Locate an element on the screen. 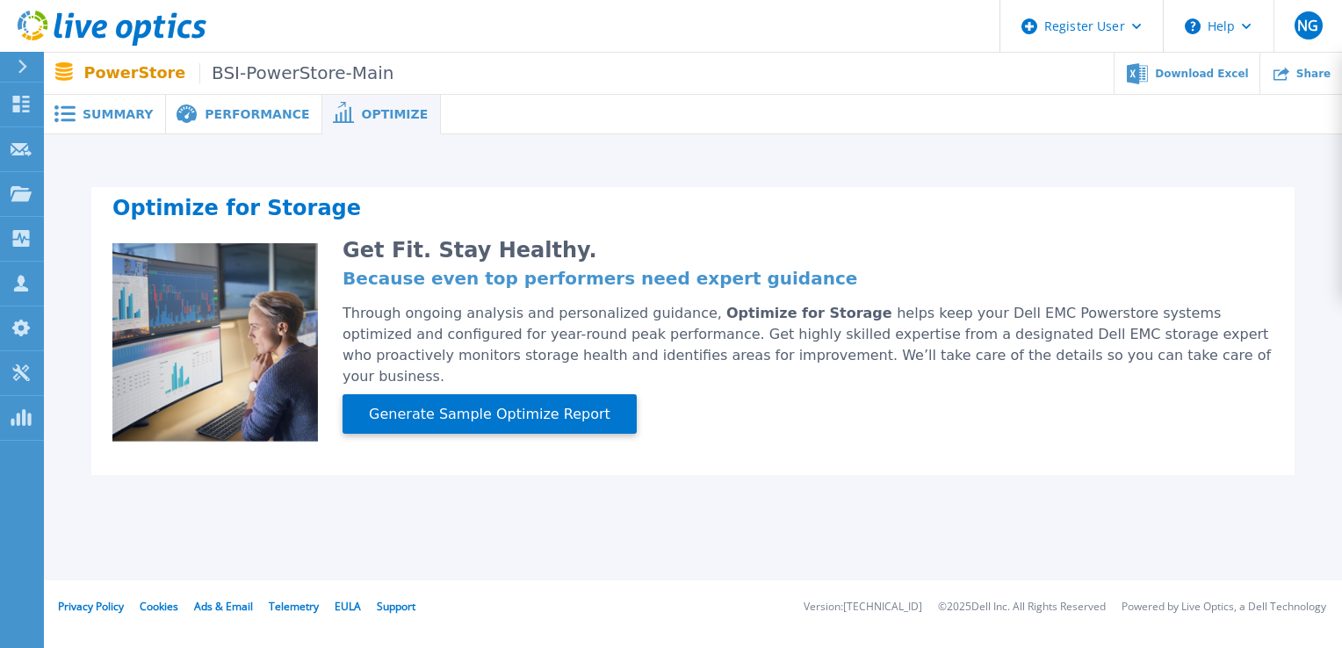 This screenshot has height=648, width=1342. li: Powered by Live Optics, a Dell Technology is located at coordinates (1223, 607).